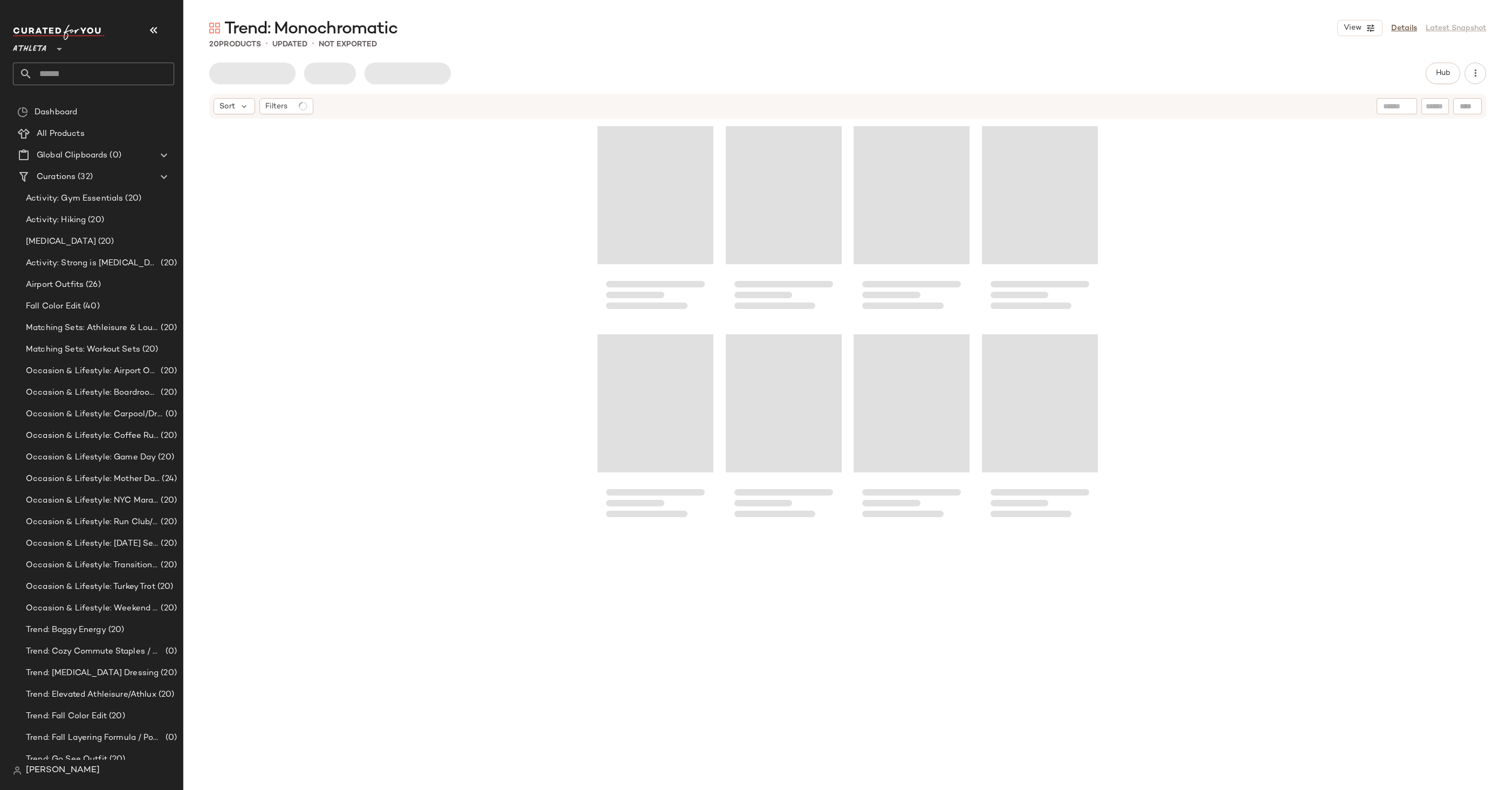  I want to click on span: View, so click(1353, 29).